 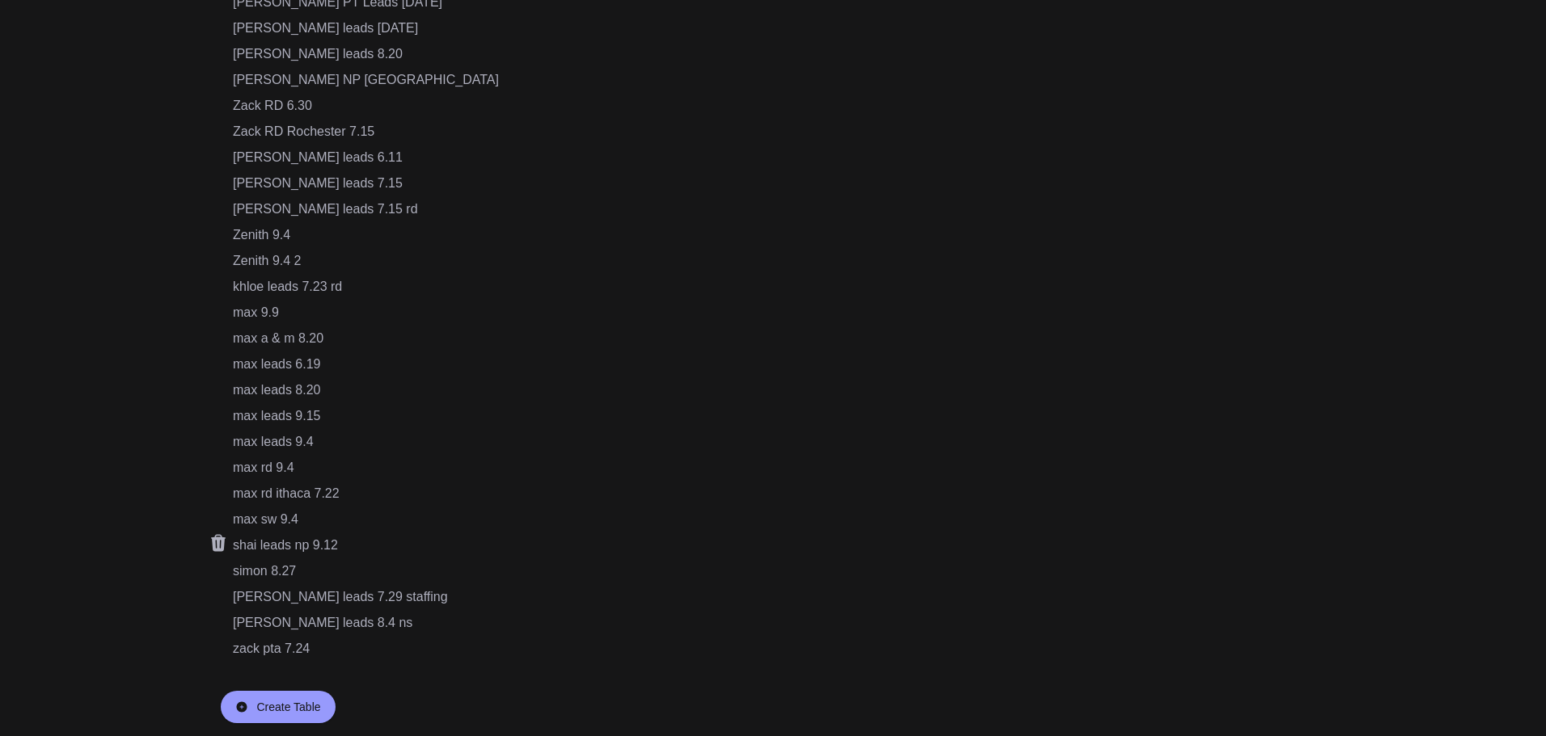 What do you see at coordinates (365, 313) in the screenshot?
I see `div: max 9.9` at bounding box center [365, 313].